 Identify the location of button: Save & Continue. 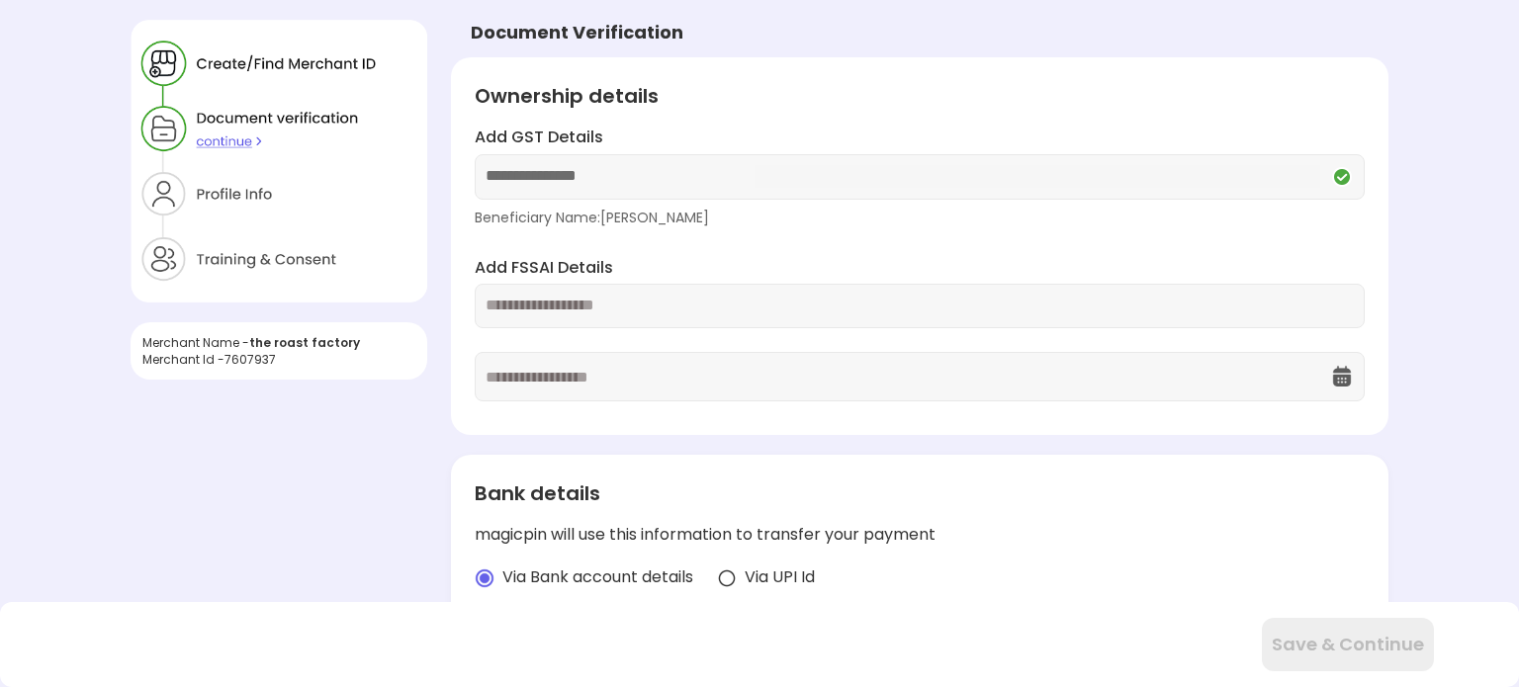
(1348, 645).